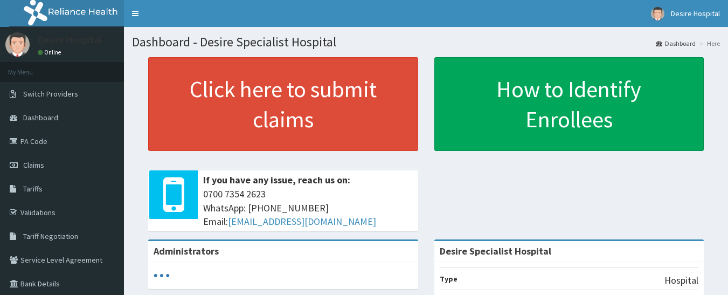 This screenshot has width=728, height=295. What do you see at coordinates (569, 104) in the screenshot?
I see `a: How to Identify Enrollees` at bounding box center [569, 104].